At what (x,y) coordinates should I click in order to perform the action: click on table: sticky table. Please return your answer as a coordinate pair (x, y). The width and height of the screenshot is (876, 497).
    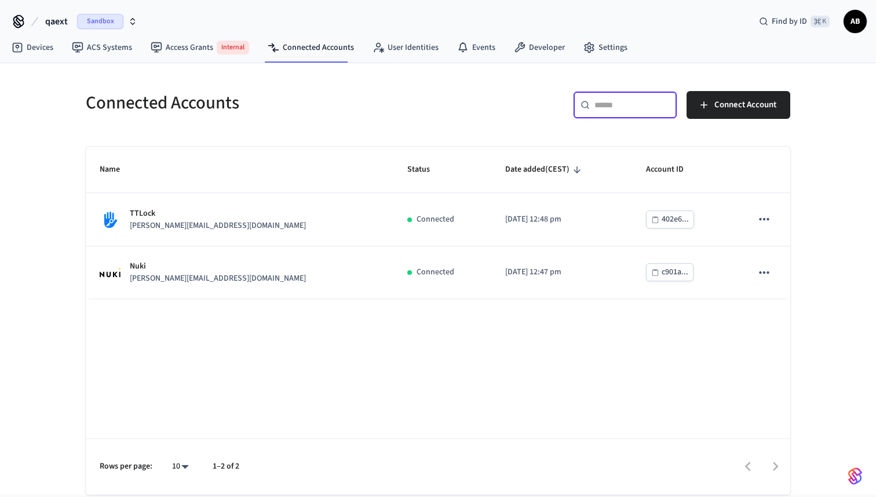
    Looking at the image, I should click on (438, 223).